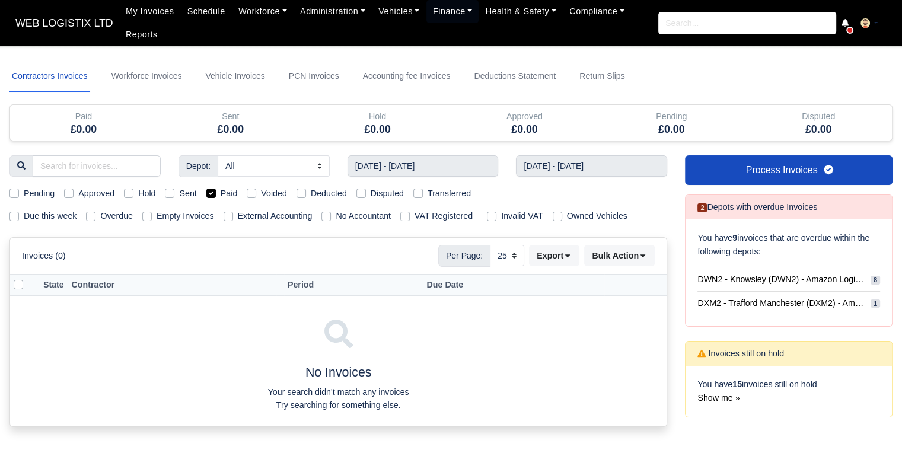  Describe the element at coordinates (96, 193) in the screenshot. I see `label: Approved` at that location.